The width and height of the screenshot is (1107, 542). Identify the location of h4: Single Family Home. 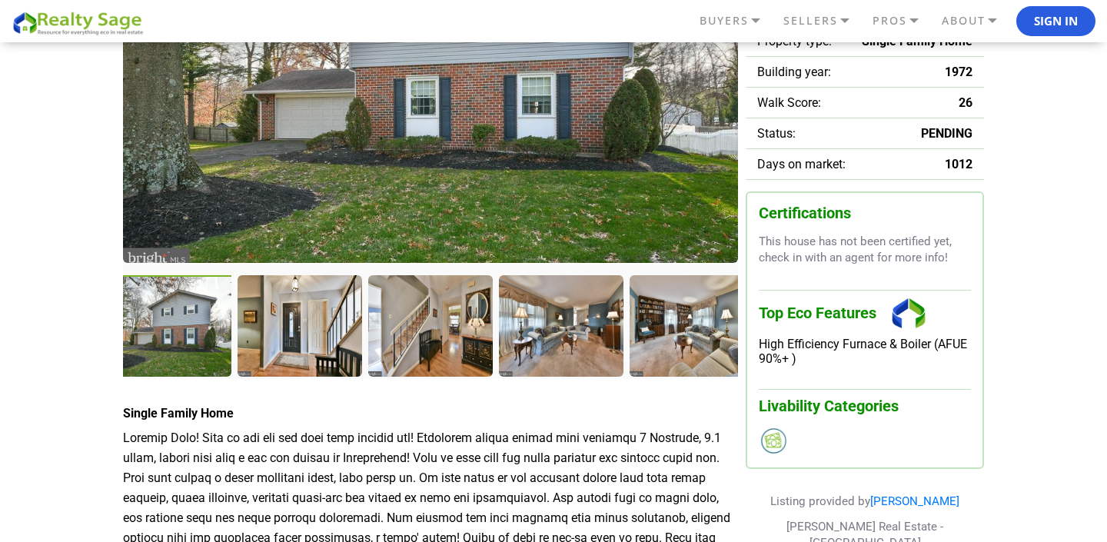
(430, 413).